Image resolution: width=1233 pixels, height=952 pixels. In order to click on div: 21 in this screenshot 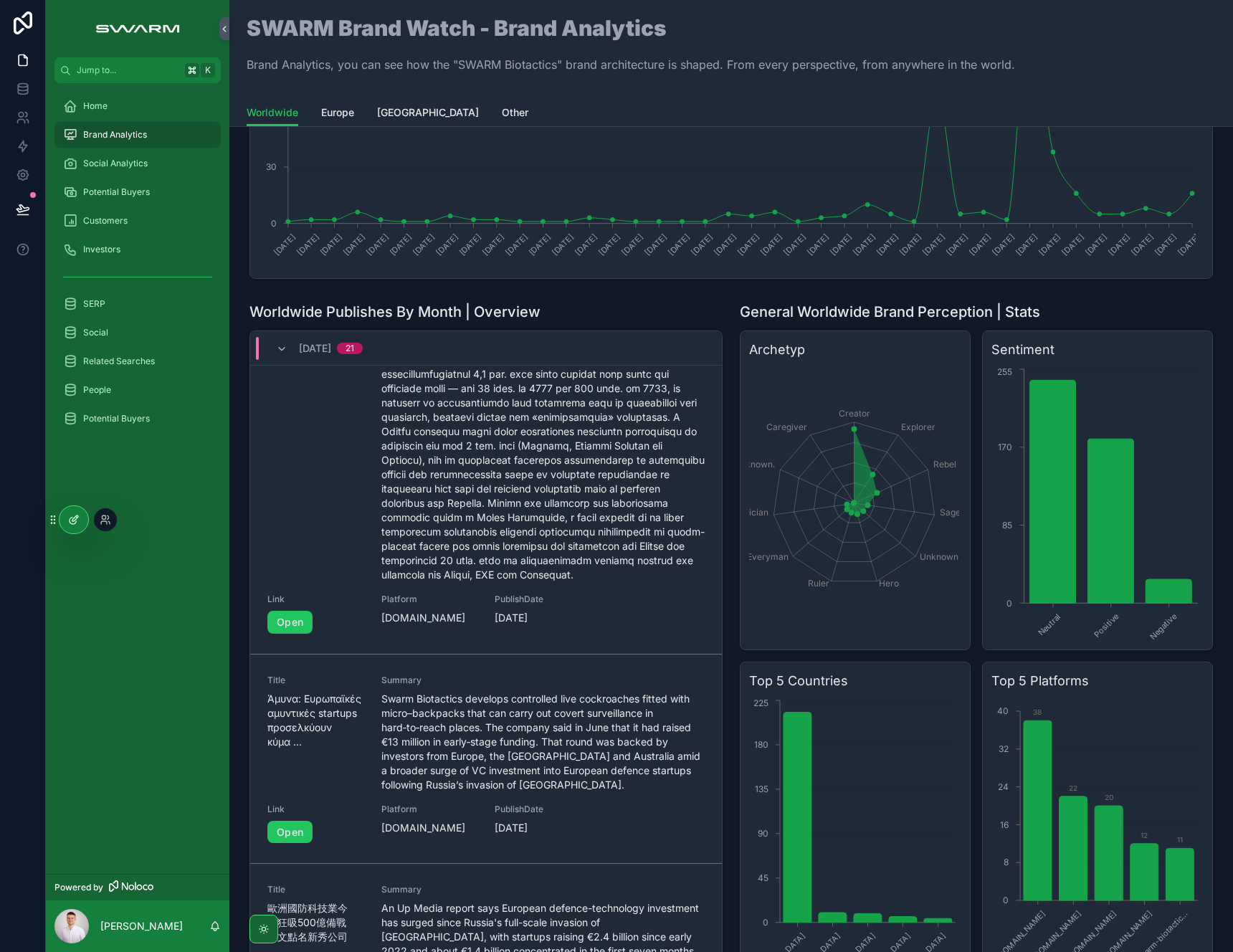, I will do `click(350, 348)`.